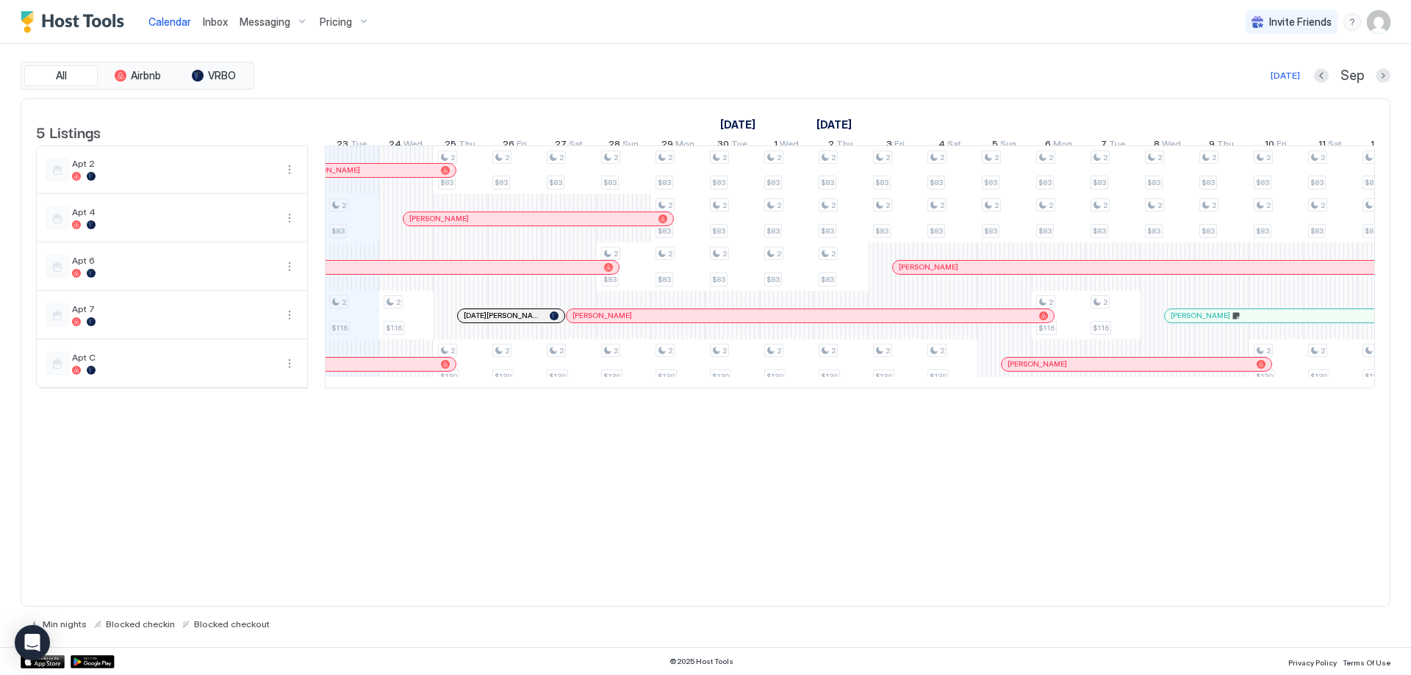  I want to click on a: September 25, 2025, so click(460, 145).